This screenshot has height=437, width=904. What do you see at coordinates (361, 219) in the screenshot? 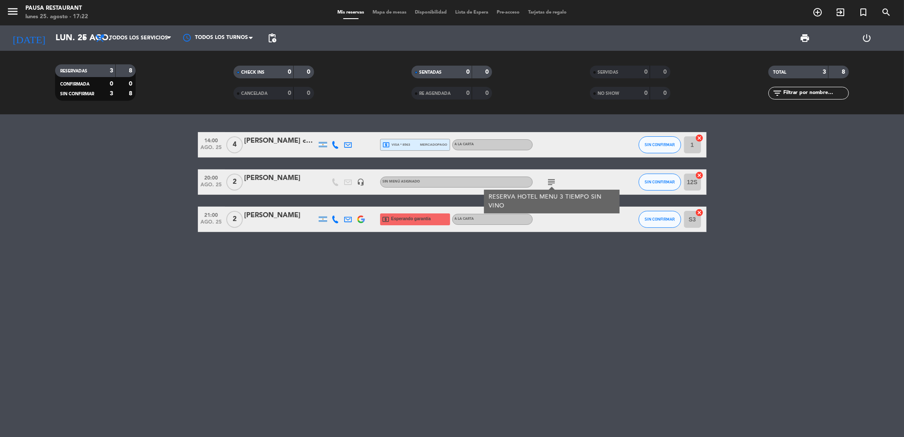
I see `img: google-logo.png` at bounding box center [361, 219].